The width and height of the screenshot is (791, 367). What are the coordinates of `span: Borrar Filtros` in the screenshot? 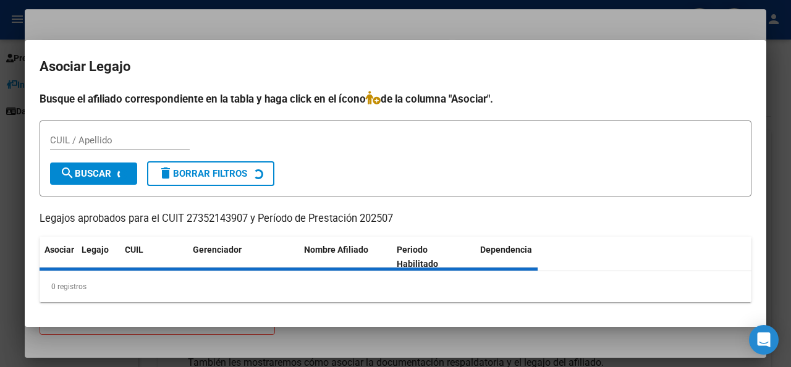 It's located at (203, 174).